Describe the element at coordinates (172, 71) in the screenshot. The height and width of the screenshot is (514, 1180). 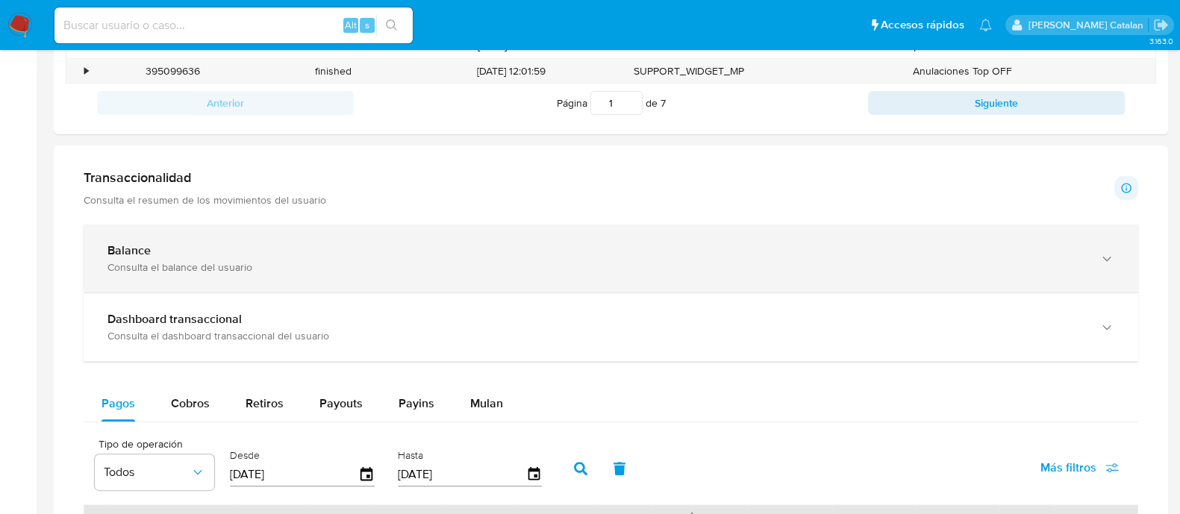
I see `div: 395099636` at that location.